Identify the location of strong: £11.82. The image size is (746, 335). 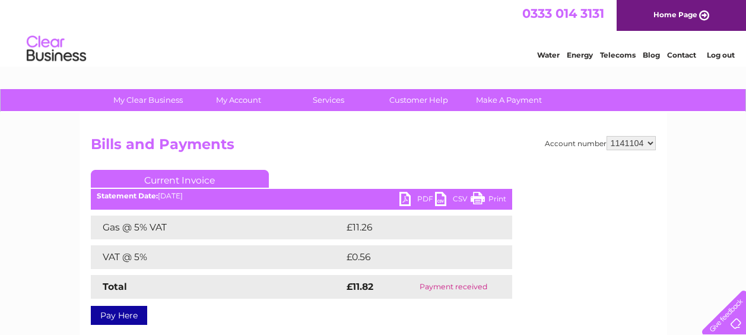
(359, 286).